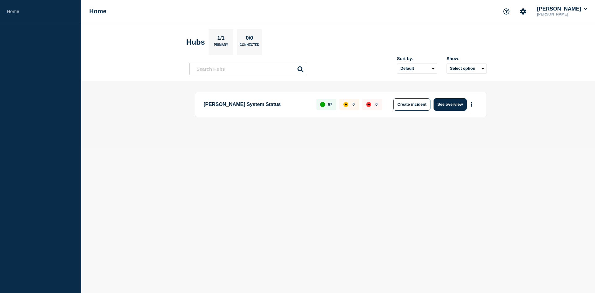  I want to click on div: down, so click(369, 104).